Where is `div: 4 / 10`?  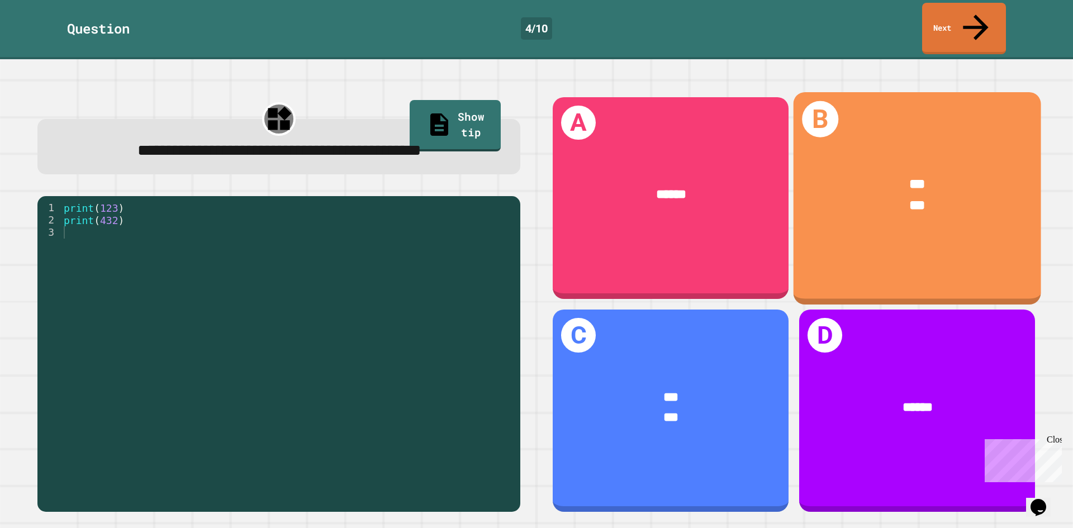 div: 4 / 10 is located at coordinates (537, 29).